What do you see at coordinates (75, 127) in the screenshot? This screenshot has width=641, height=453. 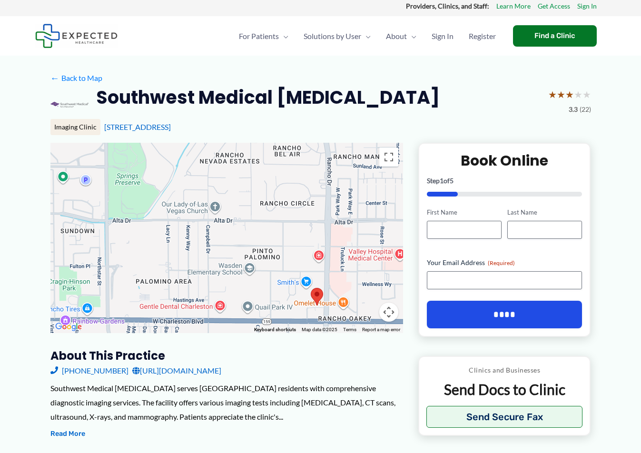 I see `div: Imaging Clinic` at bounding box center [75, 127].